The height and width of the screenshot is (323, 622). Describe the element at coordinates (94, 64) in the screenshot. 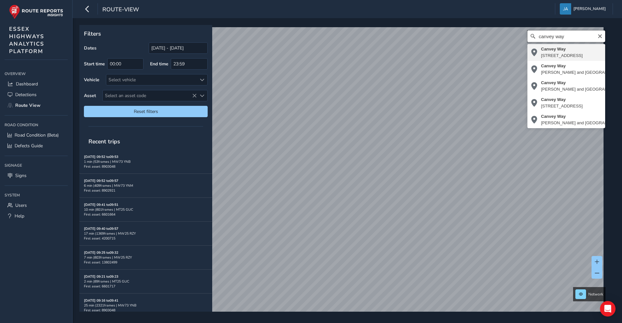

I see `label: Start time` at that location.